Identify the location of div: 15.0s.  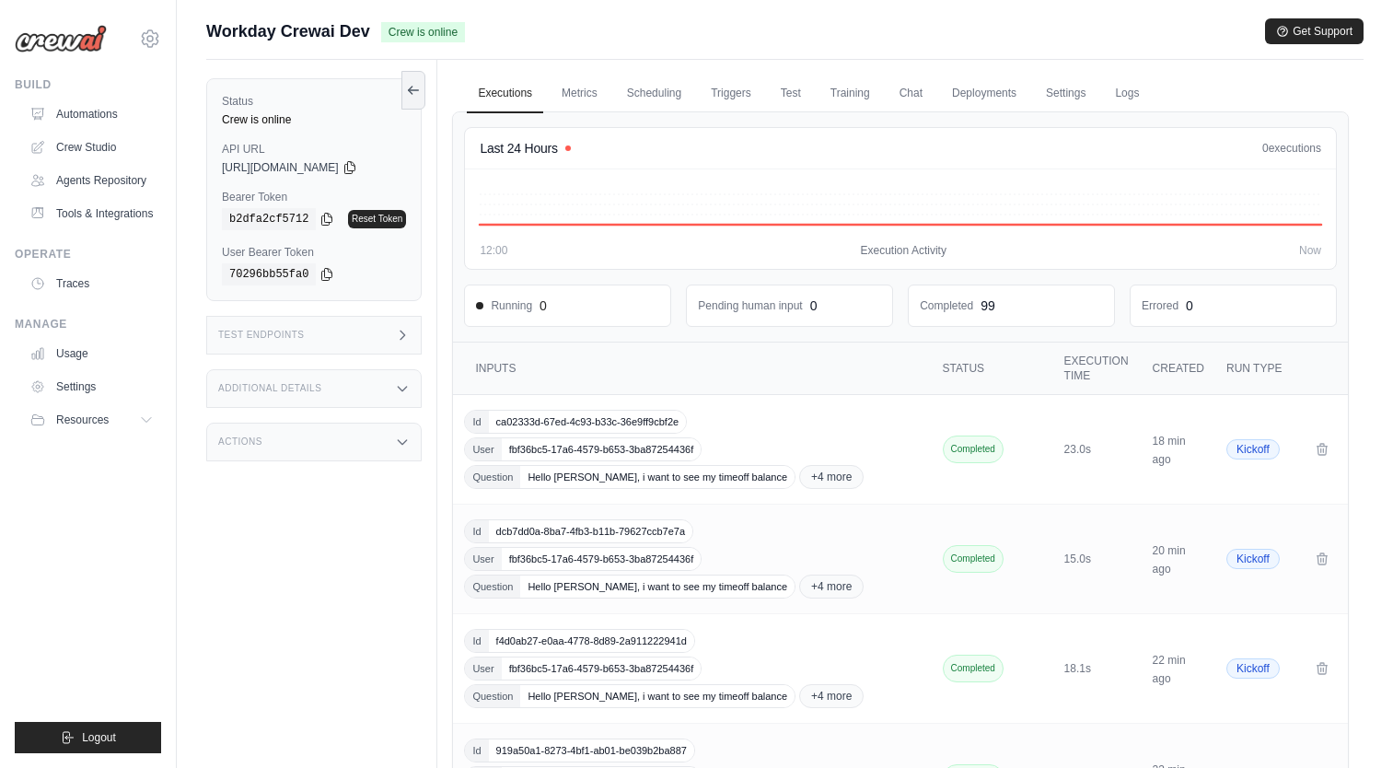
(1098, 559).